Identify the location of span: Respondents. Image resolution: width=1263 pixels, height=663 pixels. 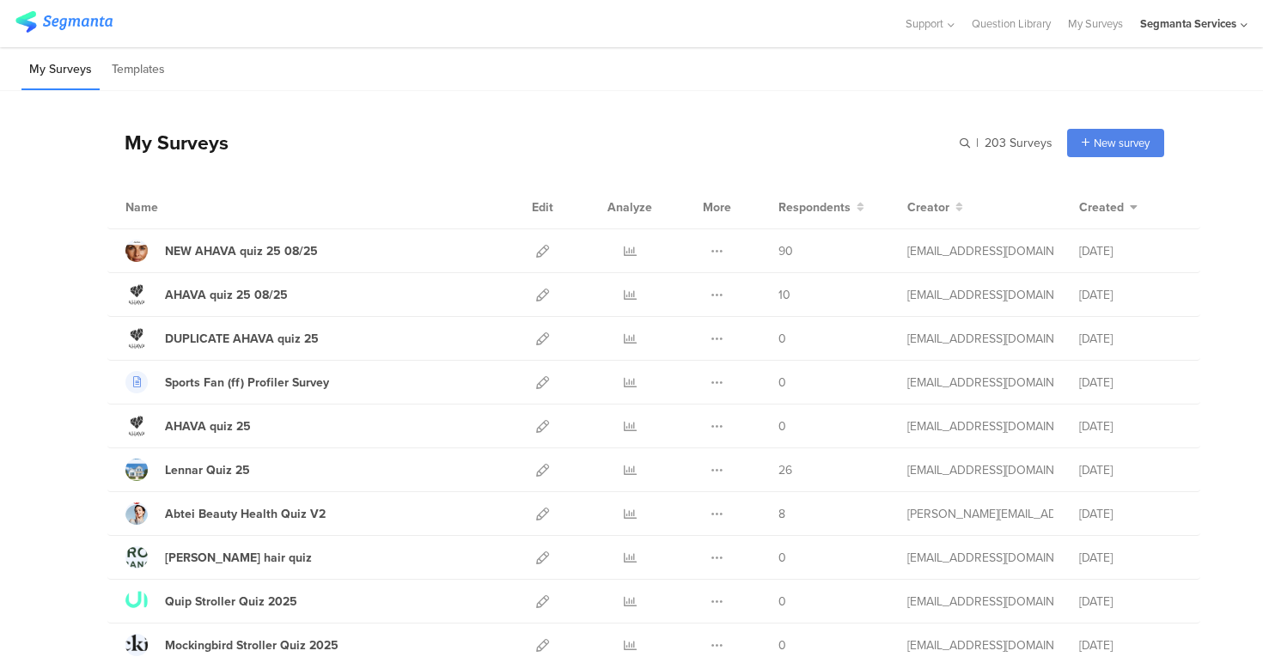
(814, 207).